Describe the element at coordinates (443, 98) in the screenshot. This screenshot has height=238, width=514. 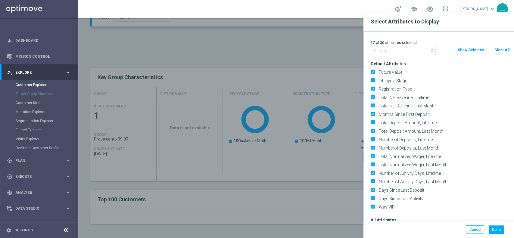
I see `label: Total Net Revenue, Lifetime` at that location.